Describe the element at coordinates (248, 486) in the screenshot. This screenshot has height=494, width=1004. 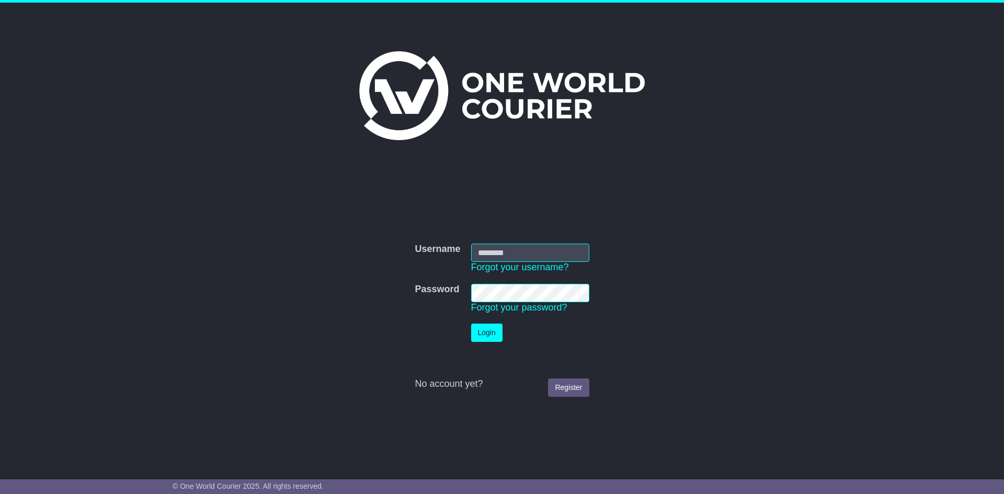
I see `span: © One World Courier 2025. All rights reserved.` at that location.